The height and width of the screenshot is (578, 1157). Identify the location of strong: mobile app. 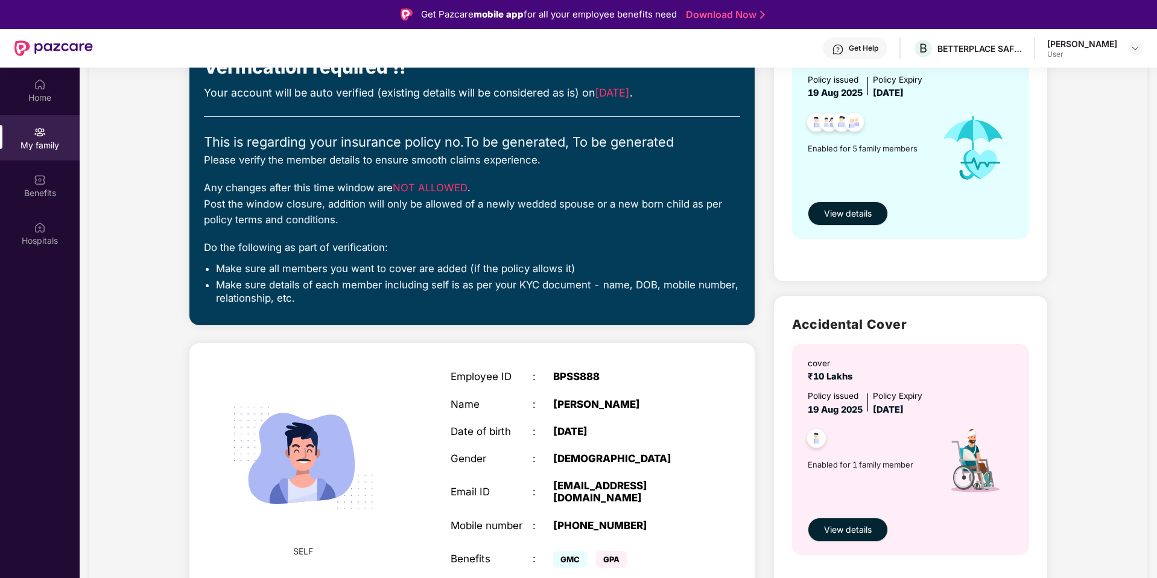
(498, 14).